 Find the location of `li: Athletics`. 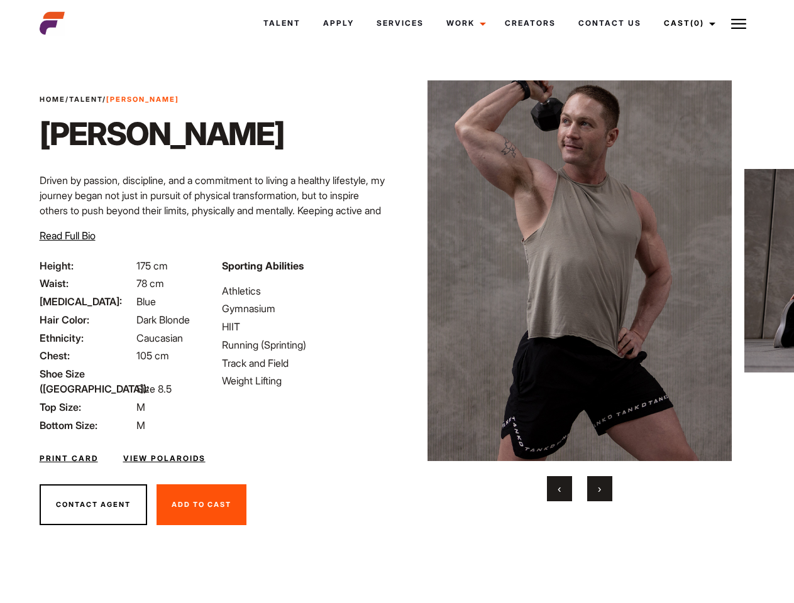

li: Athletics is located at coordinates (305, 291).